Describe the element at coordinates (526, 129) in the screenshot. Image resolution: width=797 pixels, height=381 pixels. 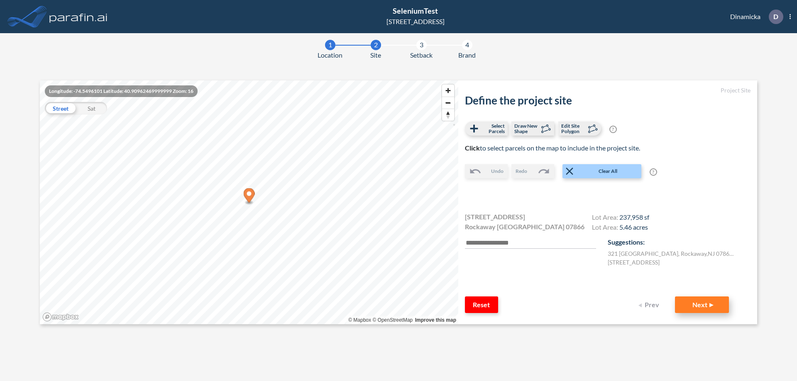
I see `span: Draw New Shape` at that location.